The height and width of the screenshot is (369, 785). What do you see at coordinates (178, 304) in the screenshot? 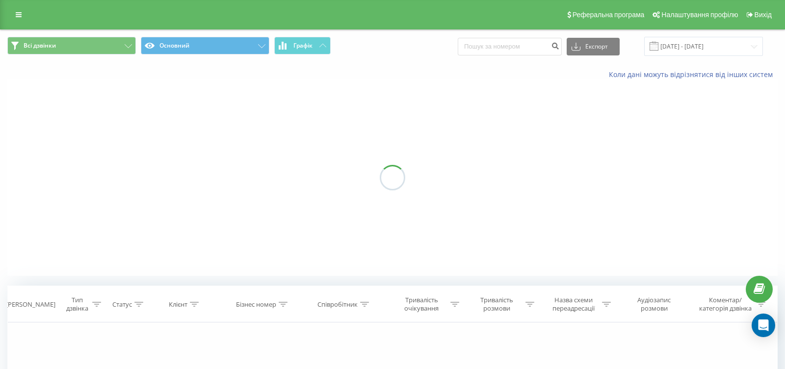
I see `div: Клієнт` at bounding box center [178, 304].